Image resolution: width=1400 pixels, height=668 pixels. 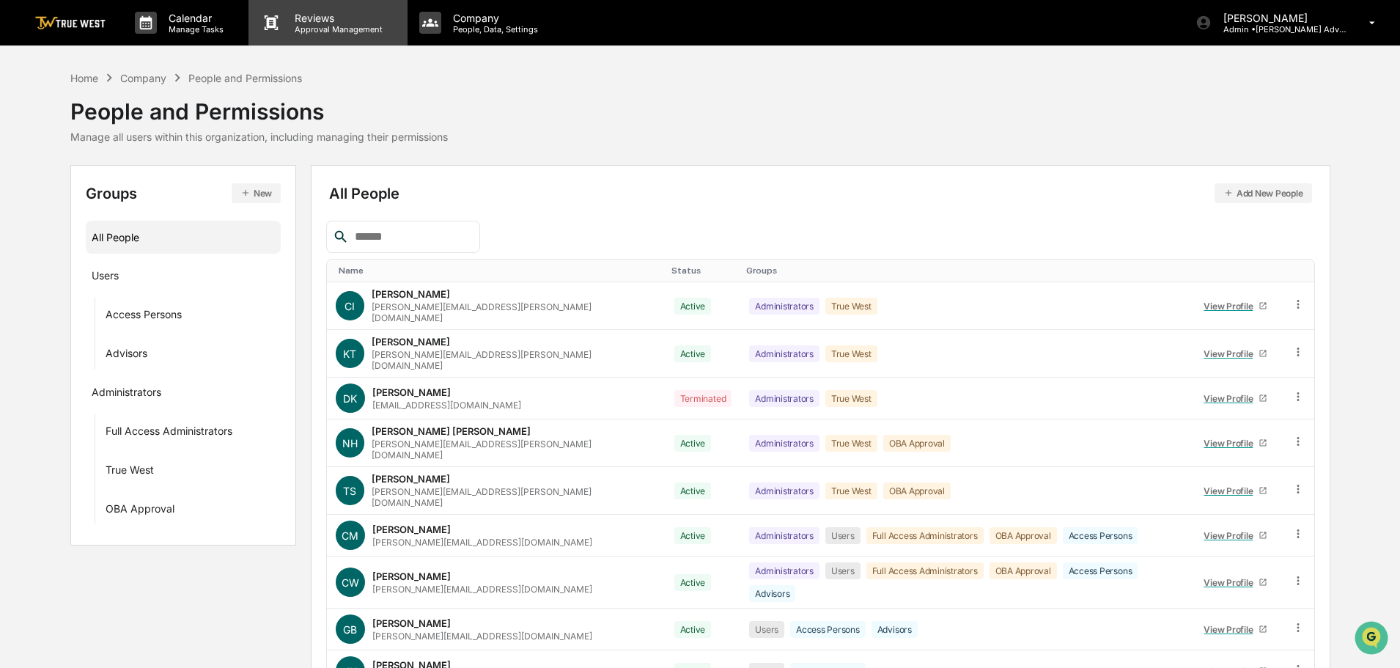 What do you see at coordinates (350, 443) in the screenshot?
I see `span: NH` at bounding box center [350, 443].